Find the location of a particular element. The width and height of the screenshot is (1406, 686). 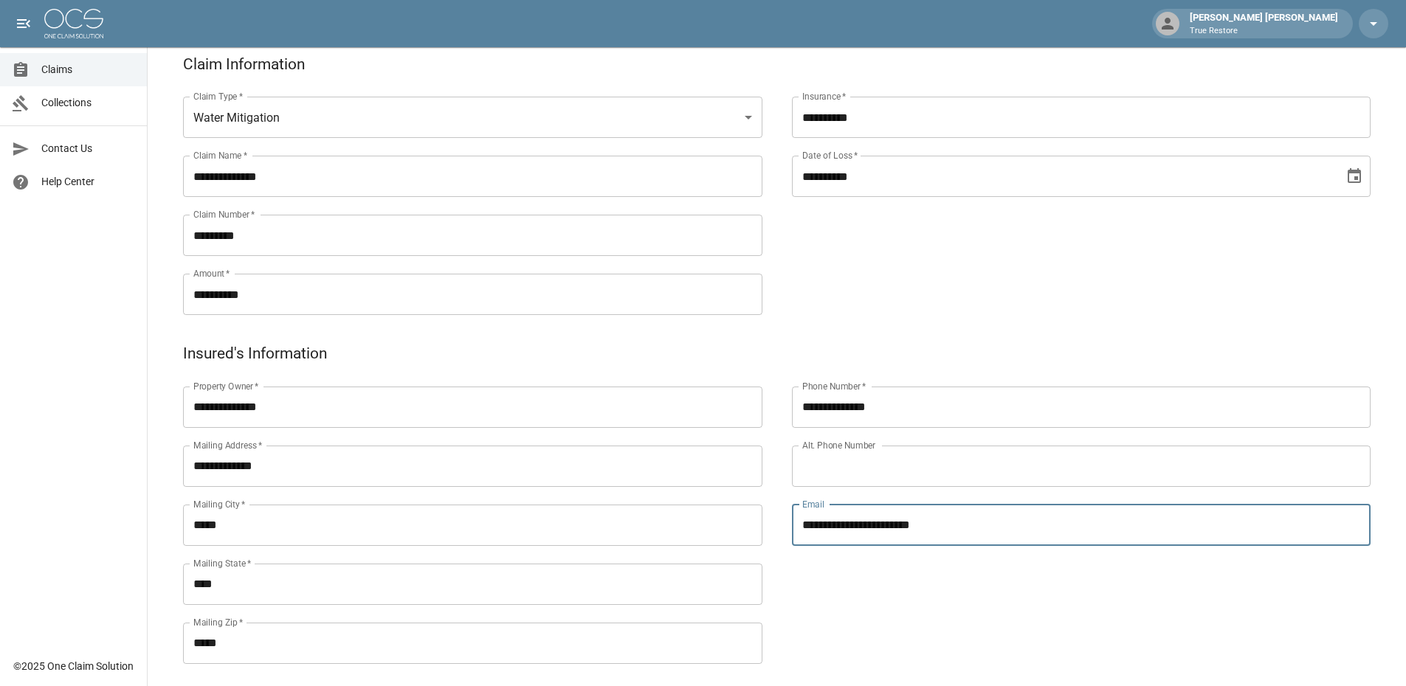

p: True Restore is located at coordinates (1263, 31).